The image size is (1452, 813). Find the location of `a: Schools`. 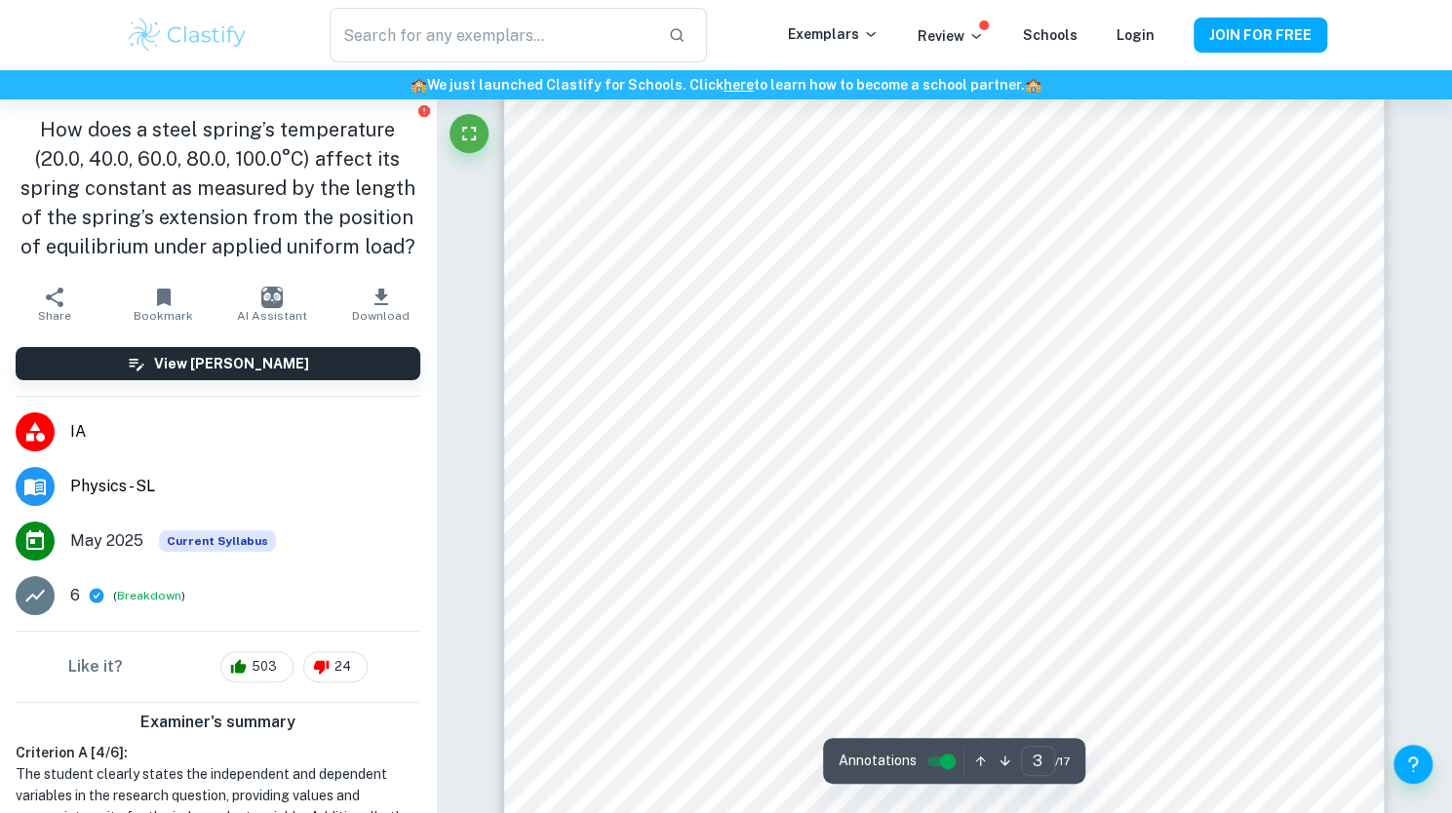

a: Schools is located at coordinates (1050, 35).